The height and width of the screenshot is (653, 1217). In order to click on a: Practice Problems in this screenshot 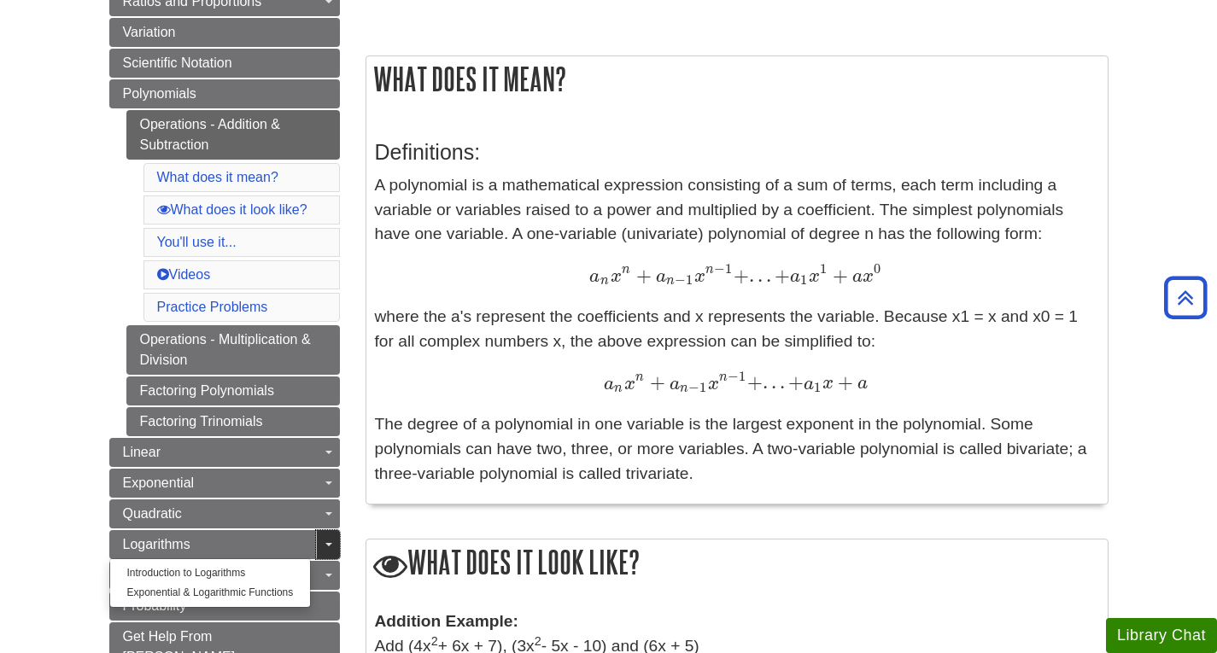, I will do `click(213, 307)`.